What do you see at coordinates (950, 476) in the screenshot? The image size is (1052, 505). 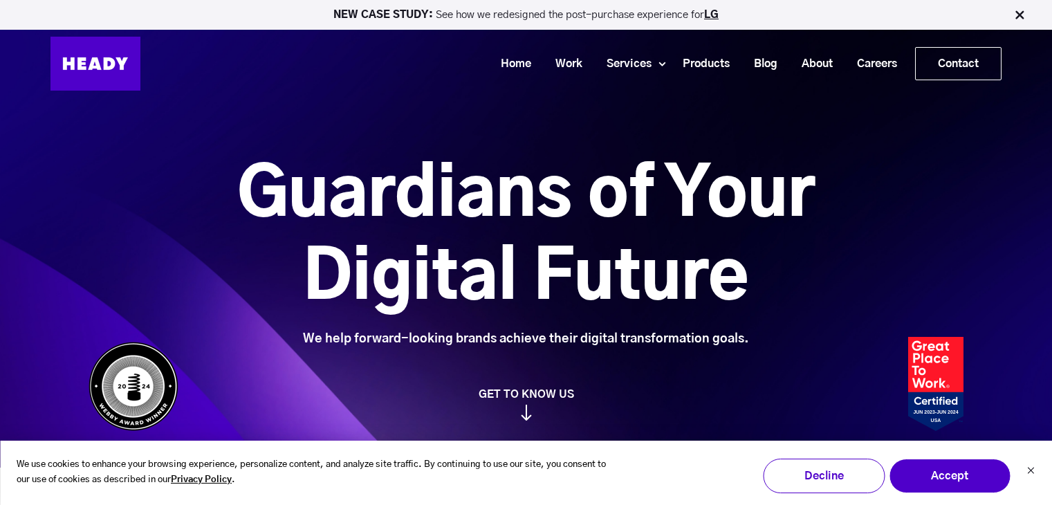 I see `button: Accept` at bounding box center [950, 476].